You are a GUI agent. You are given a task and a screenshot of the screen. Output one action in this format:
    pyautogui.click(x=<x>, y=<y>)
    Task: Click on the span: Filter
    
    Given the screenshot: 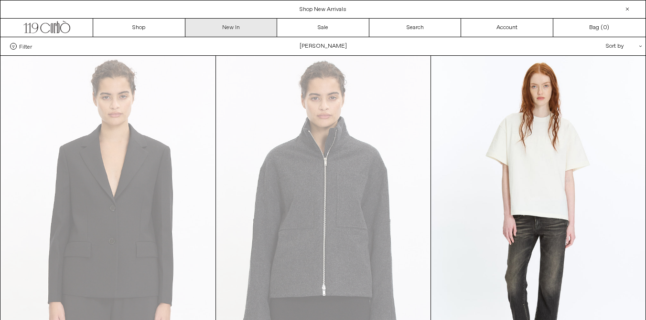 What is the action you would take?
    pyautogui.click(x=25, y=46)
    